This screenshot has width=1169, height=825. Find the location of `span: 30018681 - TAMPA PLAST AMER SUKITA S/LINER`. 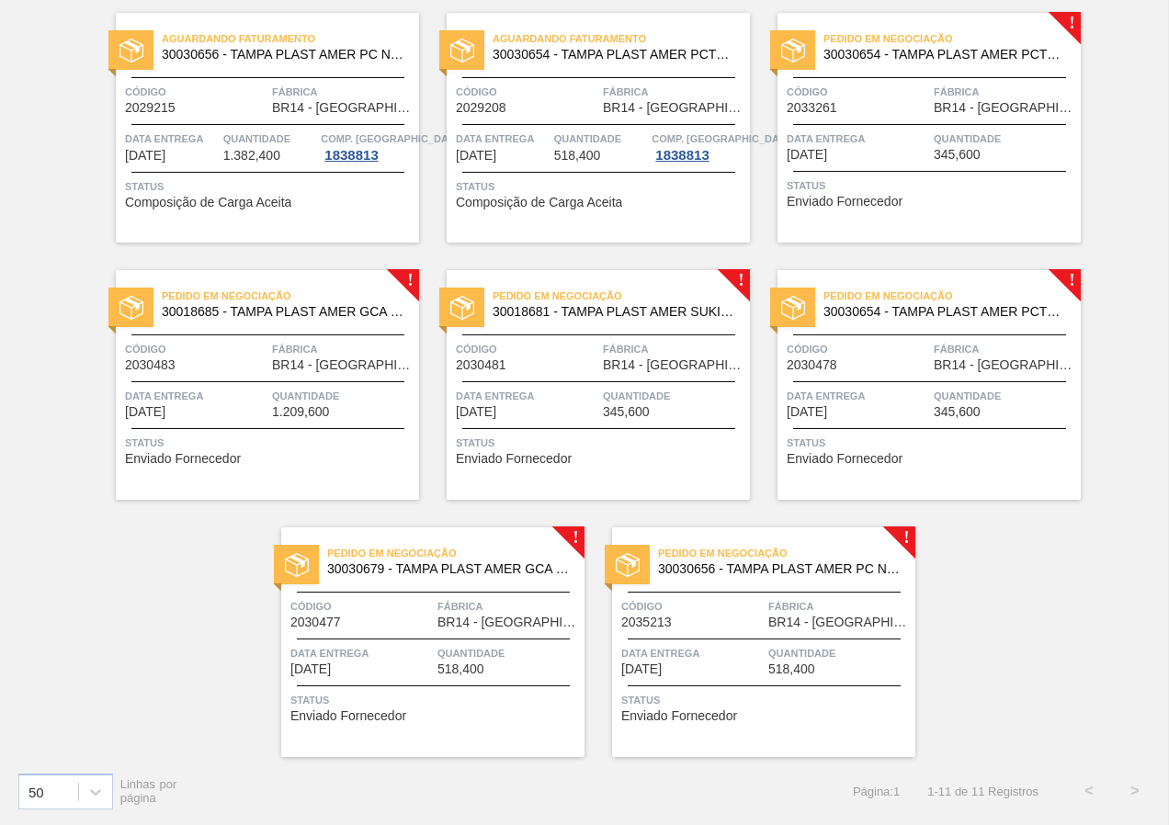

span: 30018681 - TAMPA PLAST AMER SUKITA S/LINER is located at coordinates (614, 311).